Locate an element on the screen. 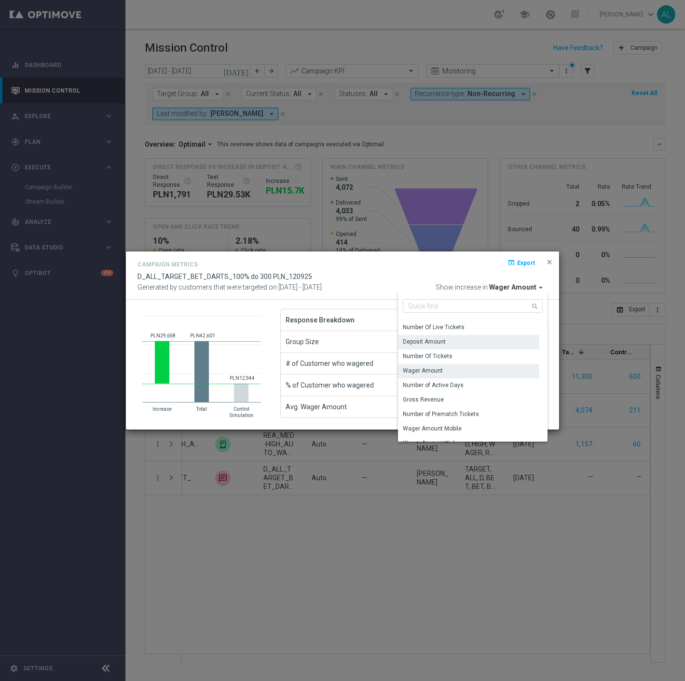  div: Press SPACE to deselect this row. is located at coordinates (468, 371).